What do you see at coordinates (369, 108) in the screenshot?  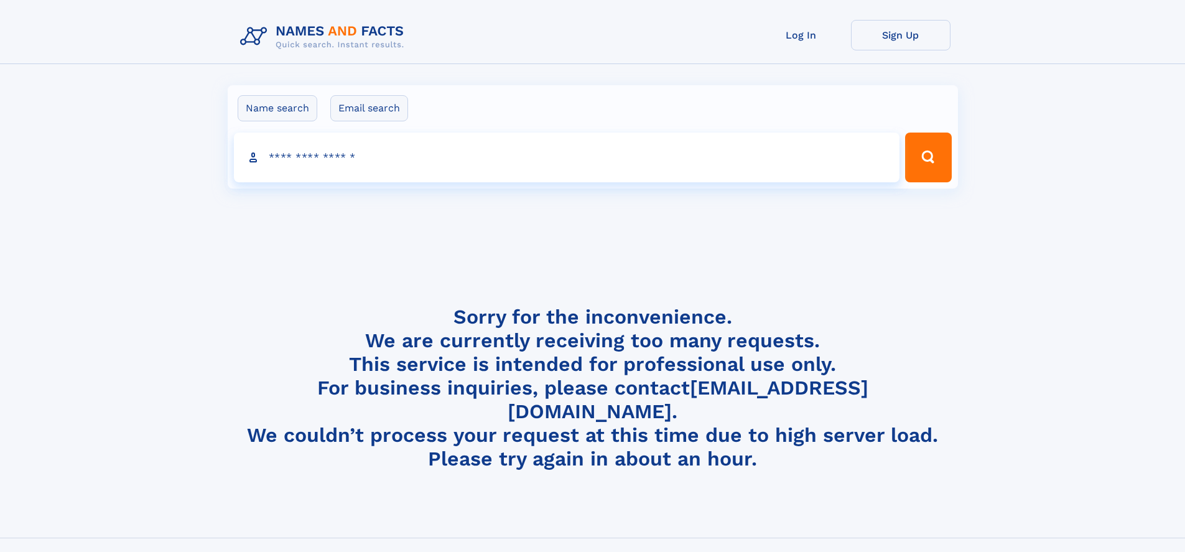 I see `label: Email search` at bounding box center [369, 108].